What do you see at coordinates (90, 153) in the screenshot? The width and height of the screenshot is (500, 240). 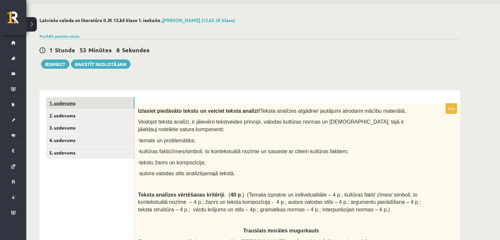 I see `a: 5. uzdevums` at bounding box center [90, 153].